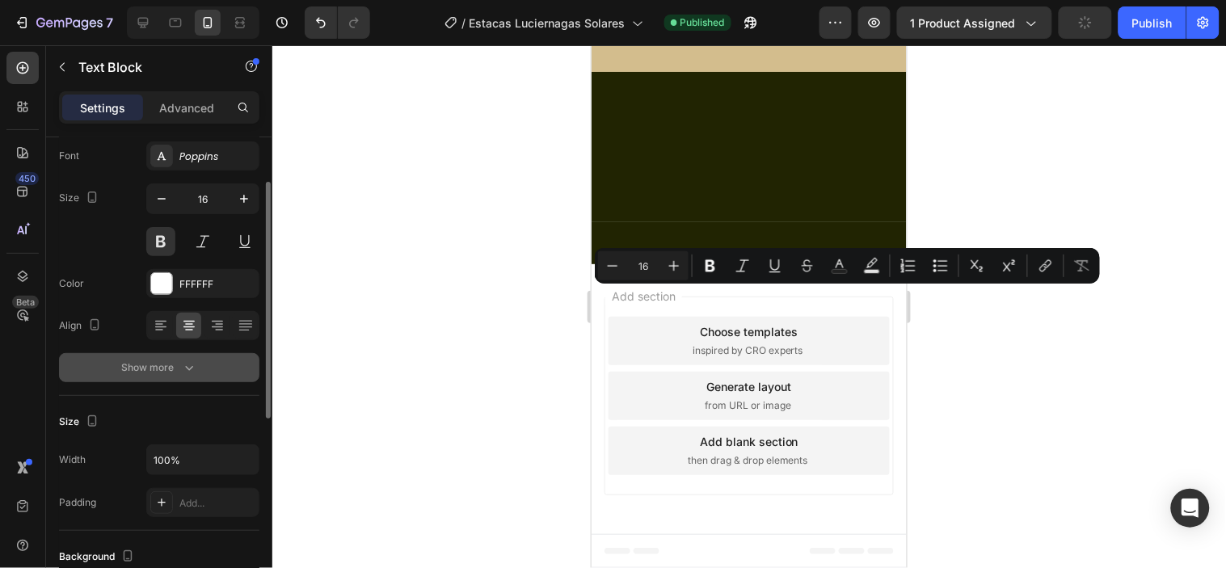 The image size is (1226, 568). I want to click on div: Background, so click(98, 557).